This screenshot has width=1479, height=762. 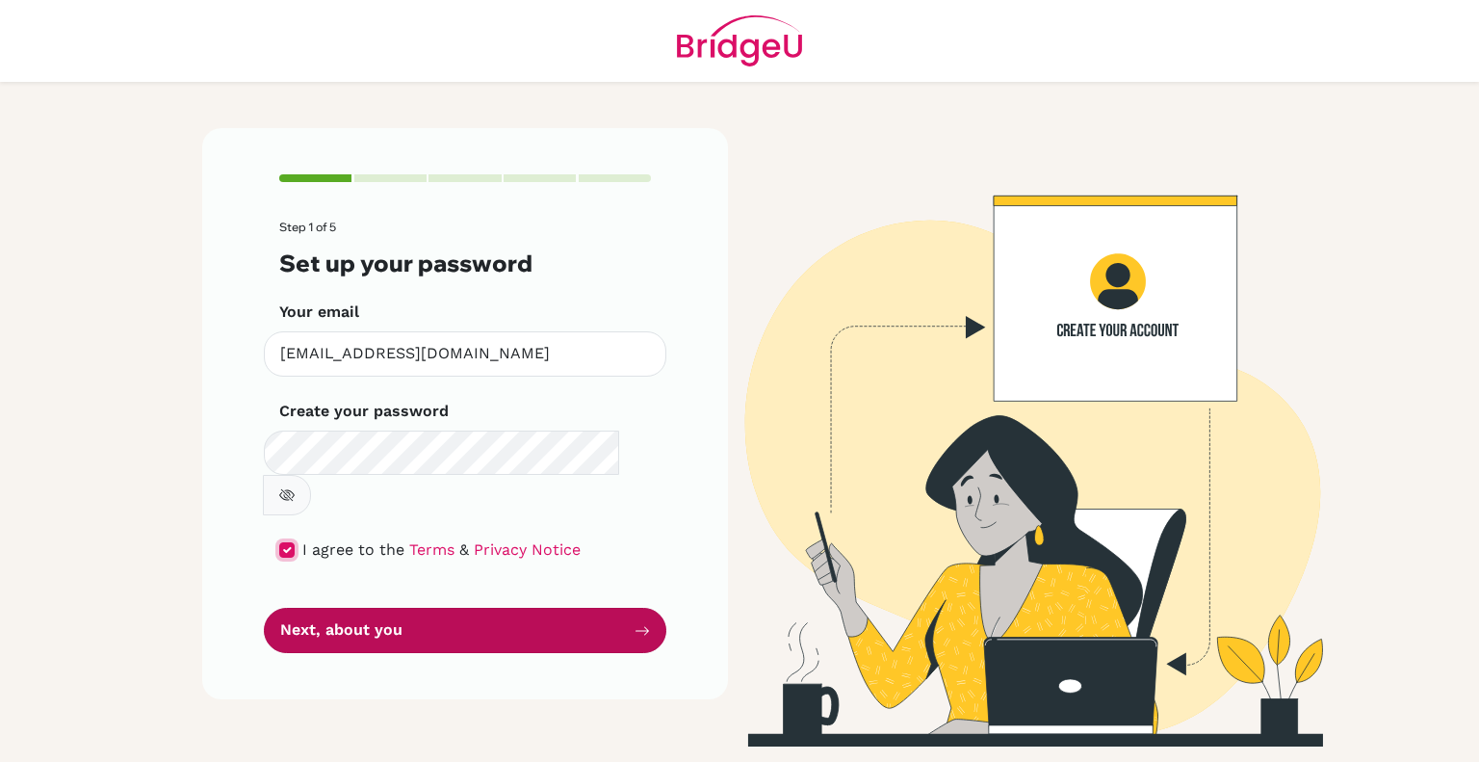 What do you see at coordinates (307, 226) in the screenshot?
I see `span: Step 1 of 5` at bounding box center [307, 226].